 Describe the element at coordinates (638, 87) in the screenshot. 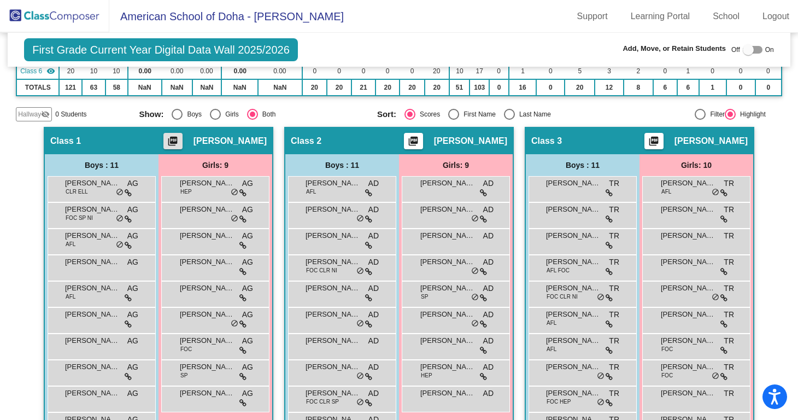

I see `td: 8` at that location.